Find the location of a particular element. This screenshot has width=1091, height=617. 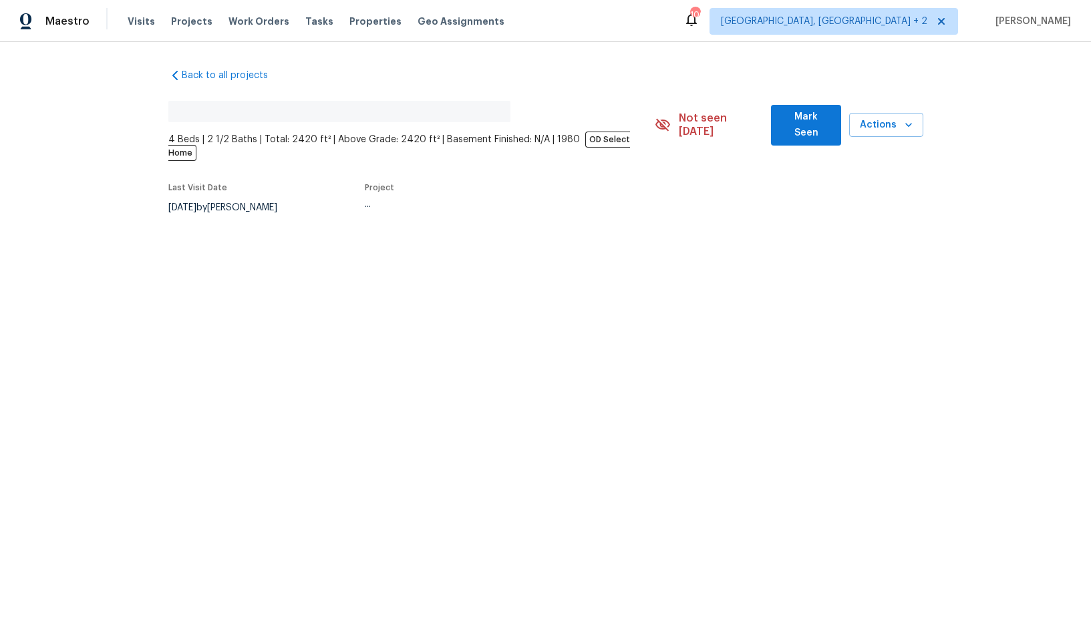

span: Projects is located at coordinates (192, 21).